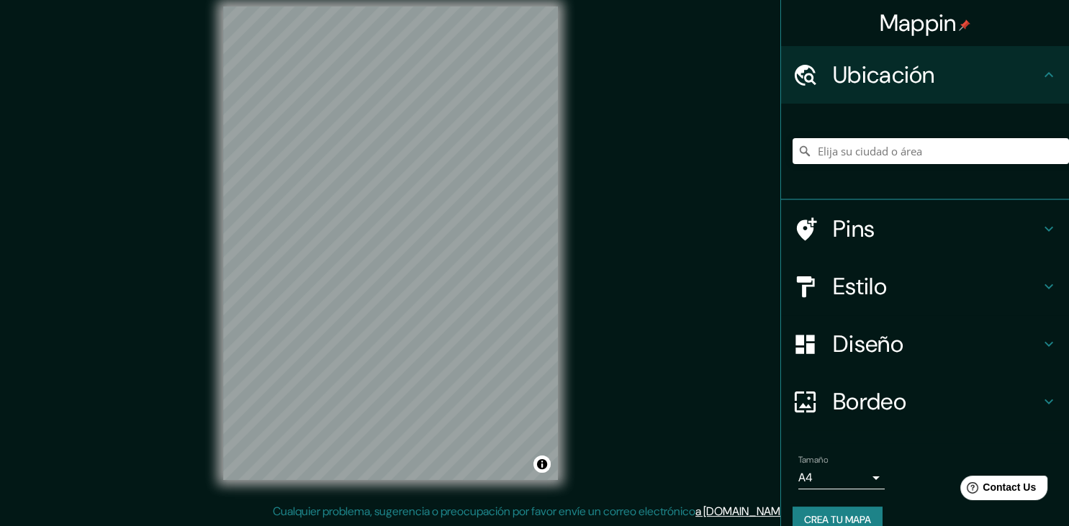  What do you see at coordinates (925, 344) in the screenshot?
I see `div: Diseño` at bounding box center [925, 344].